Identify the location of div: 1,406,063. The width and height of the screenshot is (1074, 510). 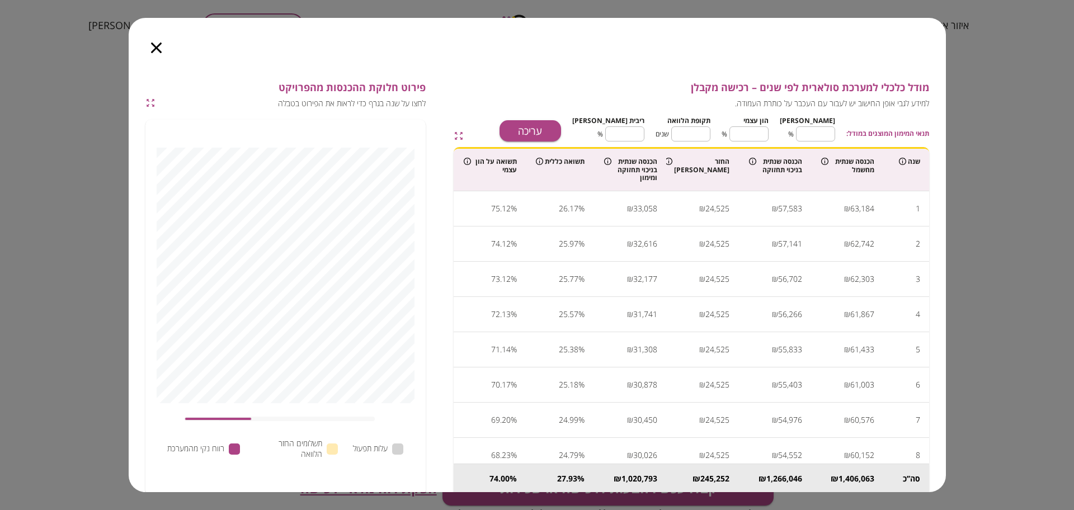
(856, 479).